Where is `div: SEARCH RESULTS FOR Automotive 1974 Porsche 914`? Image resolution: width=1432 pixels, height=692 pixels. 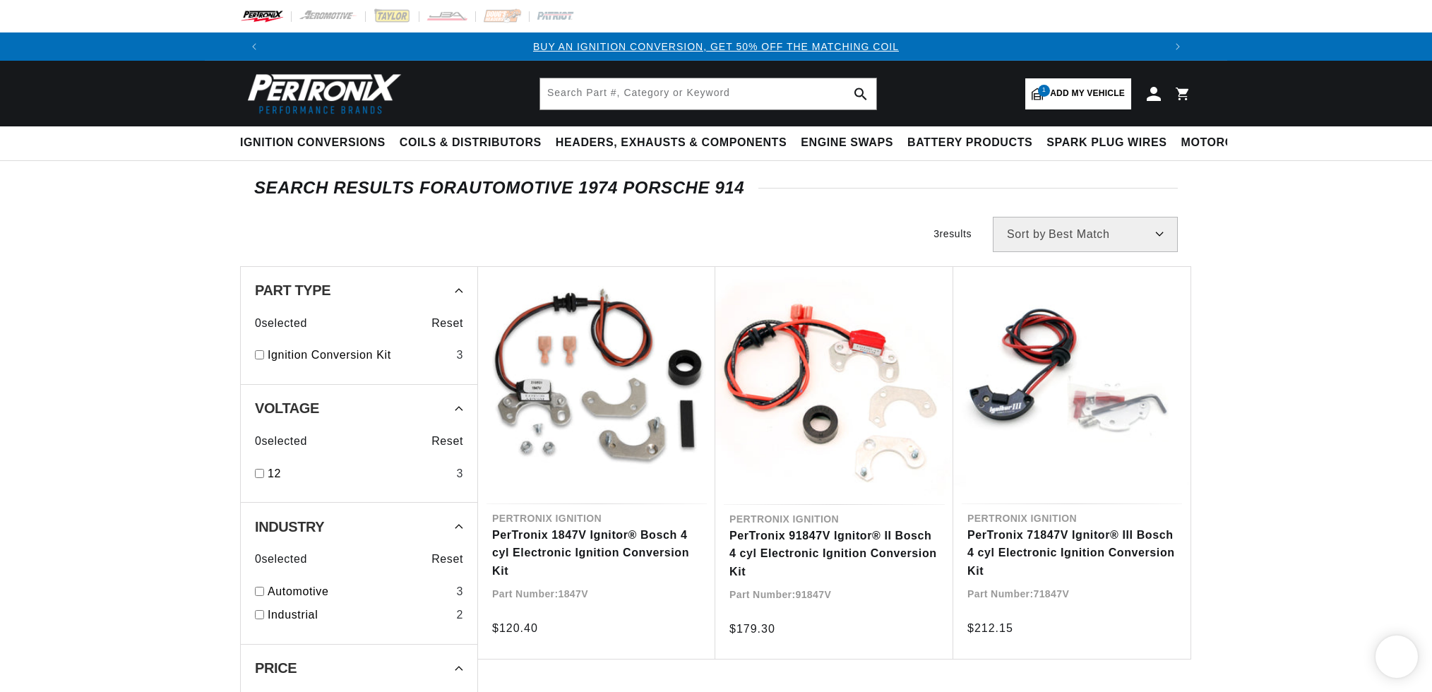 div: SEARCH RESULTS FOR Automotive 1974 Porsche 914 is located at coordinates (716, 188).